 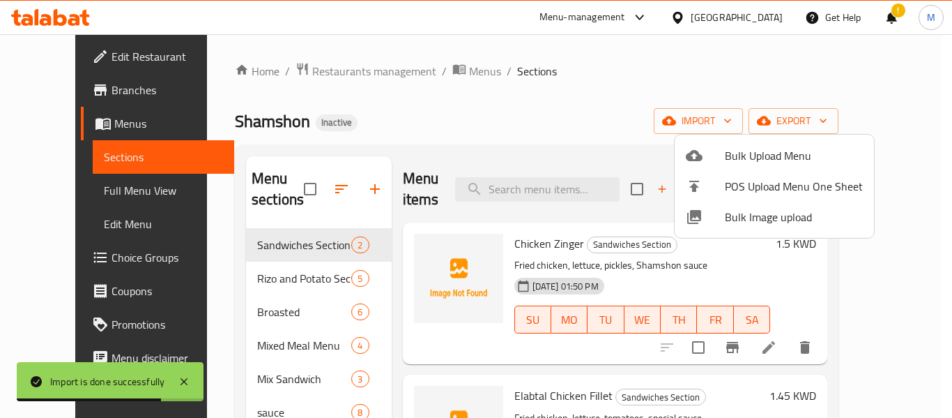 What do you see at coordinates (775, 155) in the screenshot?
I see `li: Upload bulk menu` at bounding box center [775, 155].